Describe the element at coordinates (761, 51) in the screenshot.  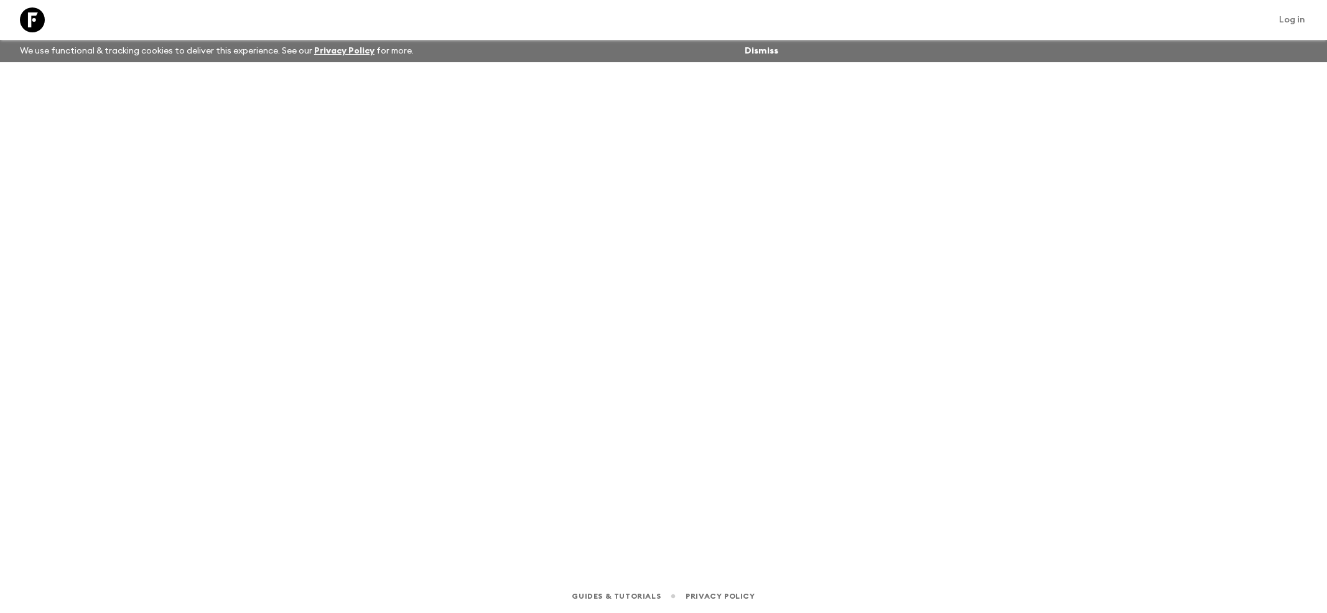
I see `button: Dismiss` at that location.